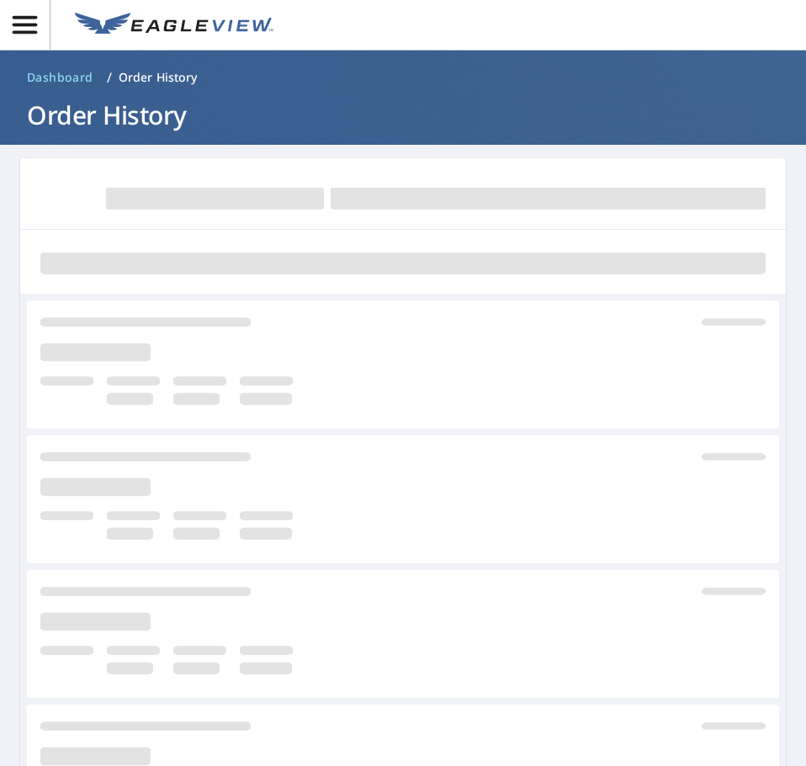 The height and width of the screenshot is (766, 806). What do you see at coordinates (174, 25) in the screenshot?
I see `a: EV Logo` at bounding box center [174, 25].